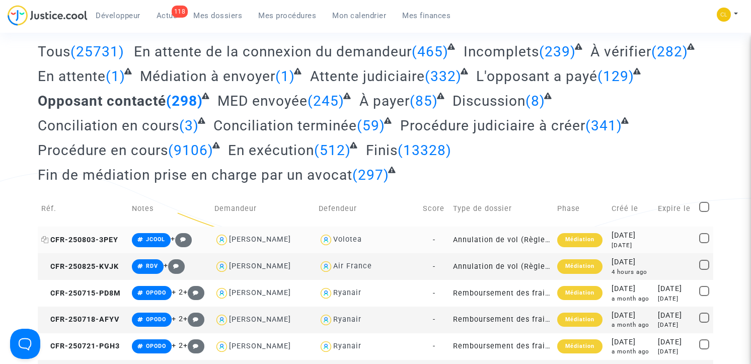  What do you see at coordinates (167, 16) in the screenshot?
I see `span: Actus` at bounding box center [167, 16].